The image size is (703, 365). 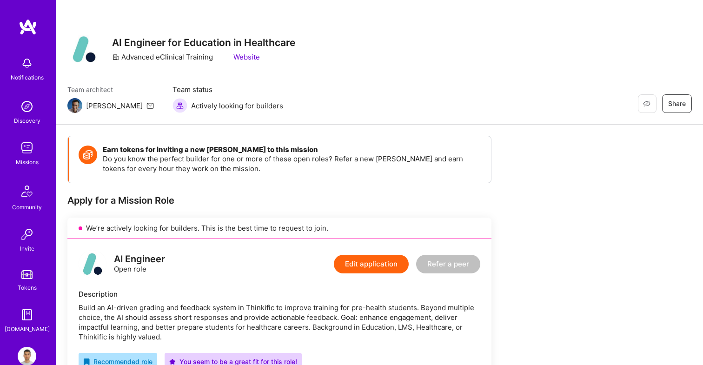 What do you see at coordinates (371, 264) in the screenshot?
I see `button: Edit application` at bounding box center [371, 264].